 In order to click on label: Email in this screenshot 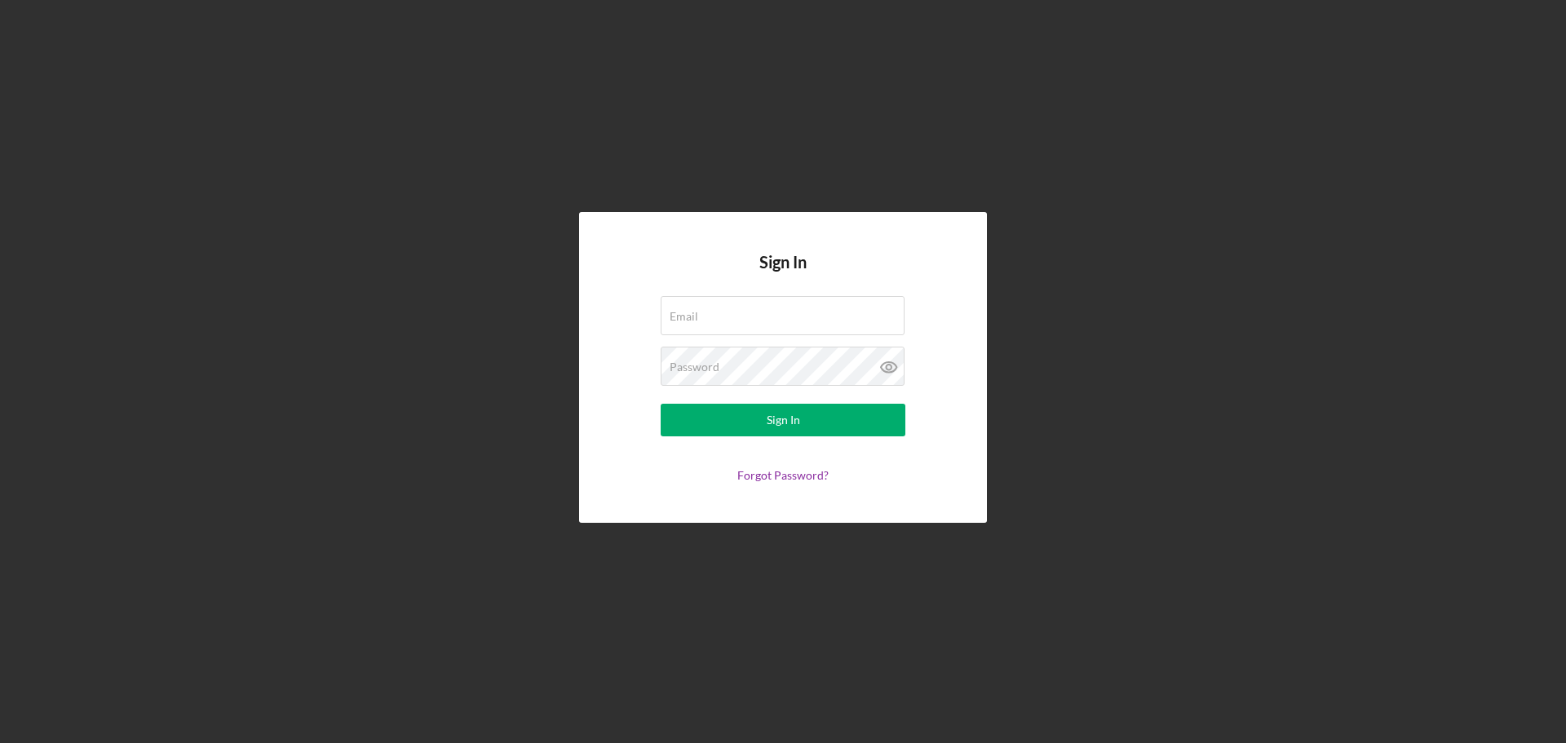, I will do `click(684, 316)`.